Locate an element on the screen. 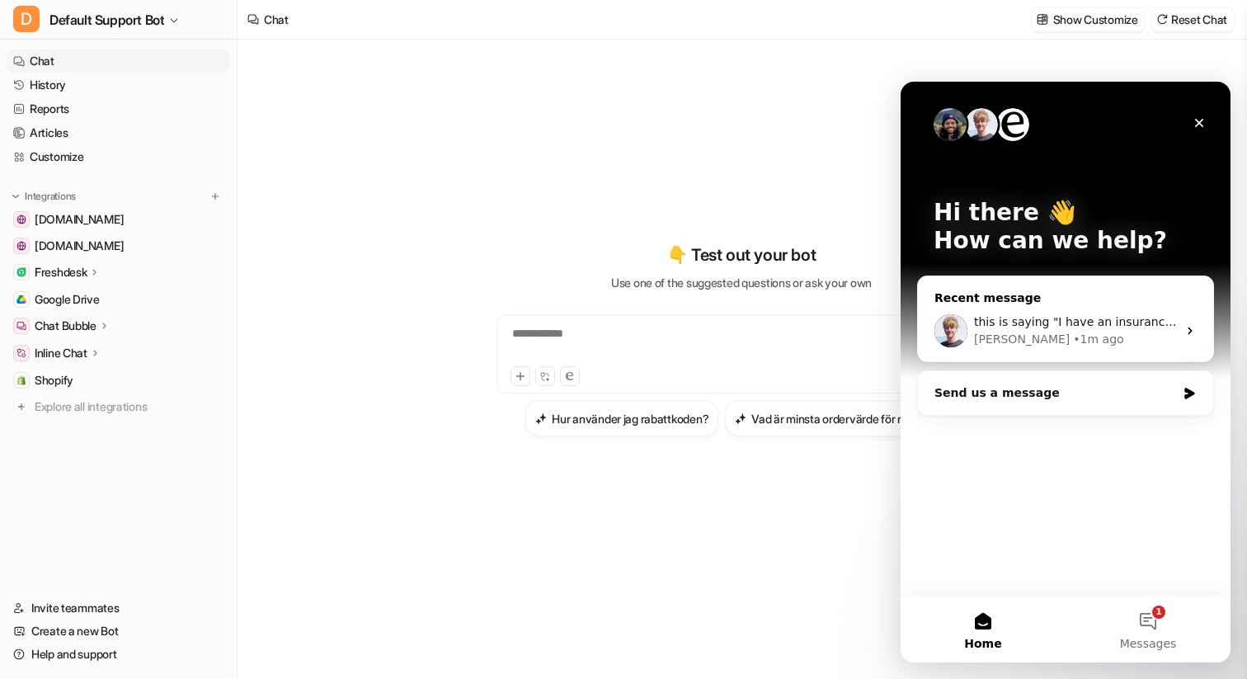  div: • 1m ago is located at coordinates (197, 257).